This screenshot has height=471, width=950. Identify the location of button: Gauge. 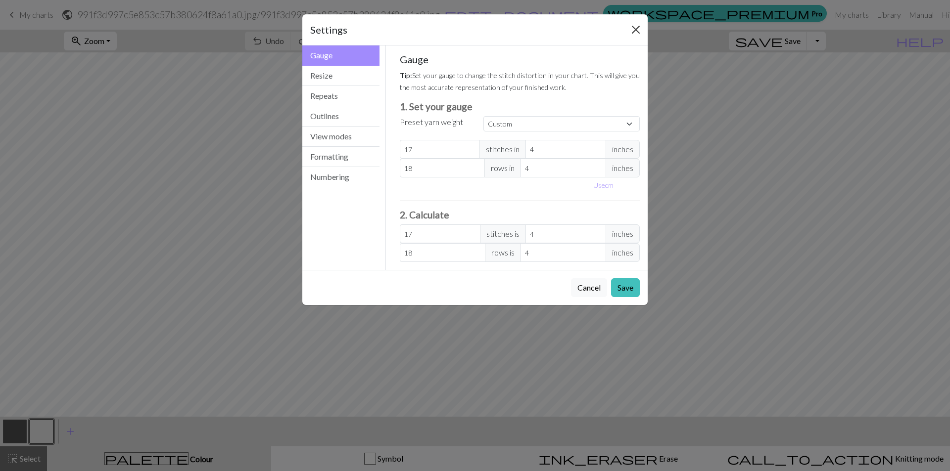
(341, 55).